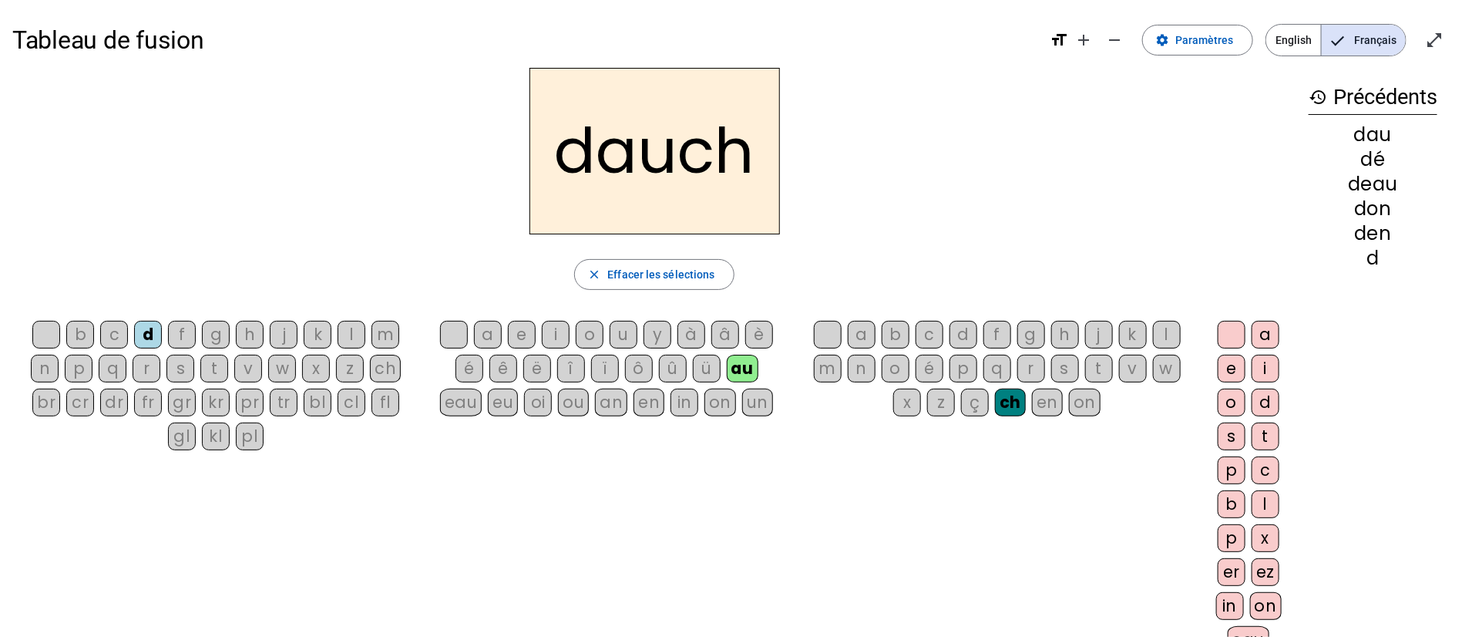  I want to click on div: m, so click(385, 334).